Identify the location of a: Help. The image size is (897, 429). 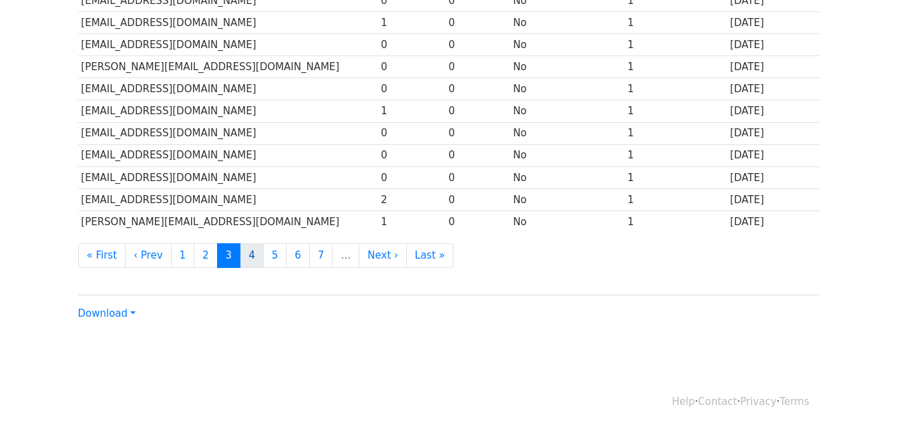
(683, 401).